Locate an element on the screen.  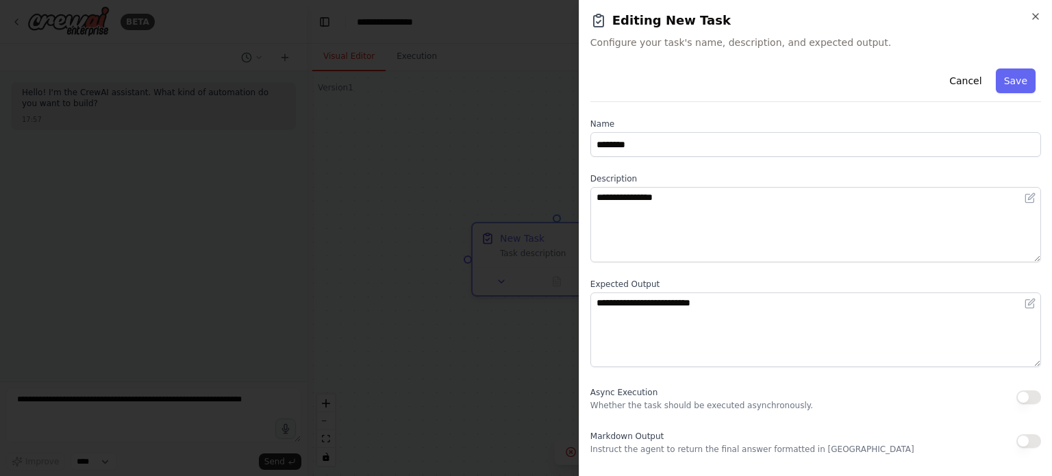
button: Cancel is located at coordinates (965, 81).